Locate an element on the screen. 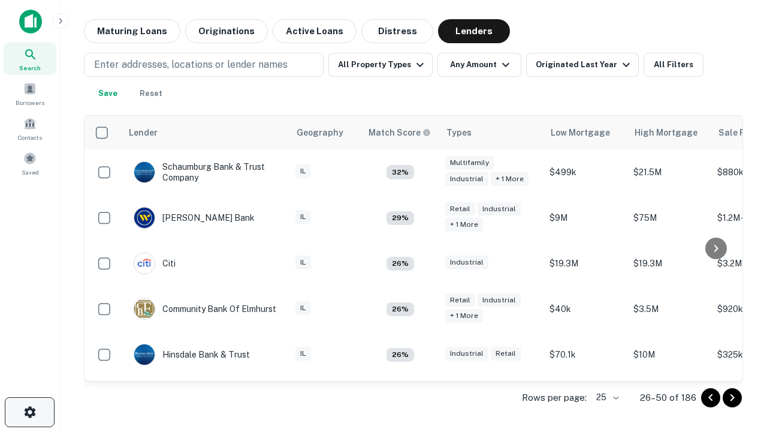 Image resolution: width=767 pixels, height=432 pixels. button: Any Amount is located at coordinates (480, 65).